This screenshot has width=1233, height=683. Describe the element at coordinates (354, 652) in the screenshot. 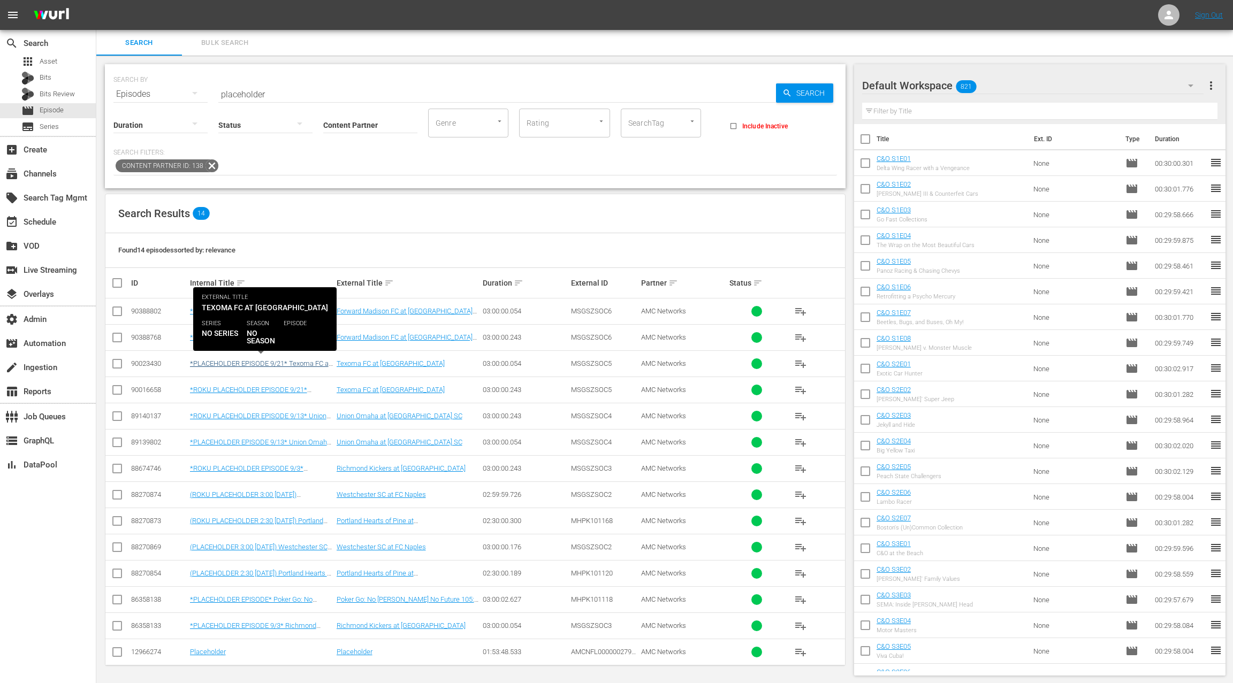

I see `a: Placeholder` at that location.